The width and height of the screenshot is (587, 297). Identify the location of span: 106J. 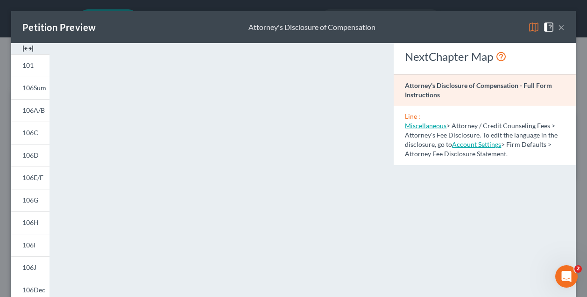
(29, 267).